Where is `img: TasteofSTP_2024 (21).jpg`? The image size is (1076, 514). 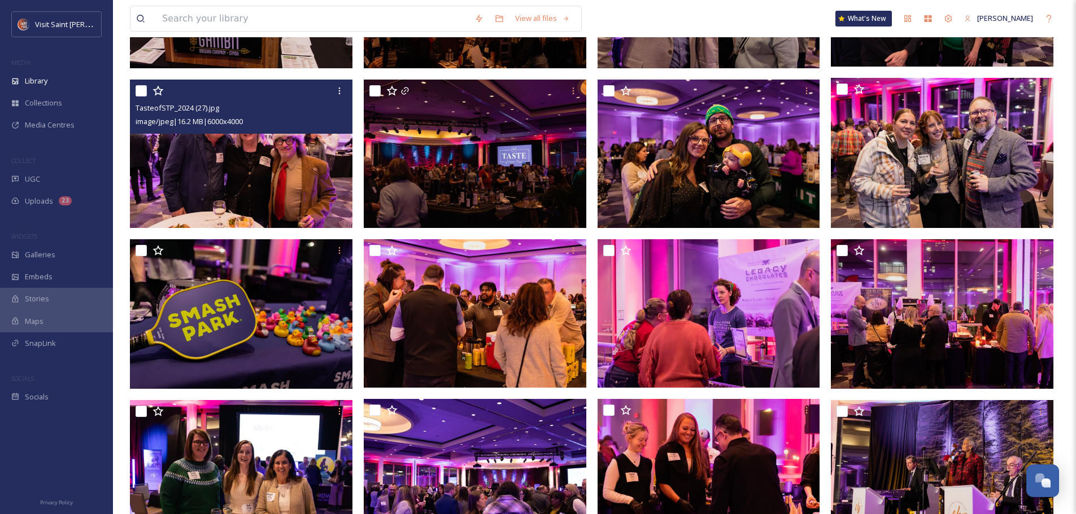 img: TasteofSTP_2024 (21).jpg is located at coordinates (709, 313).